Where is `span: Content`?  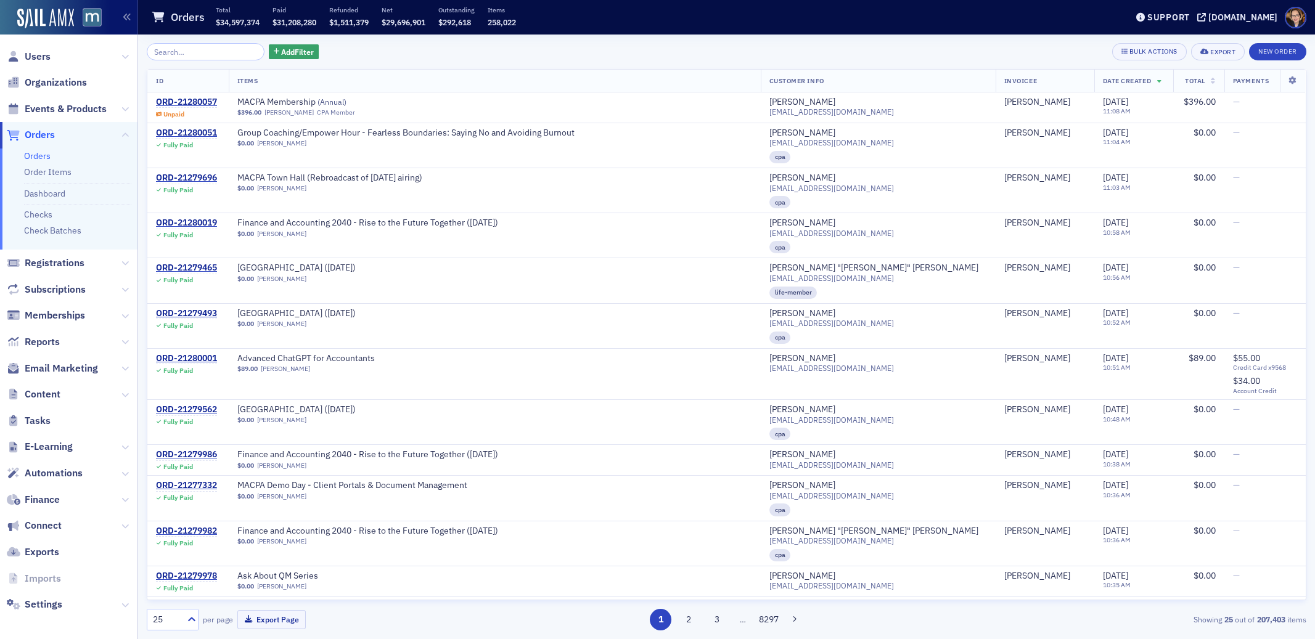
span: Content is located at coordinates (43, 395).